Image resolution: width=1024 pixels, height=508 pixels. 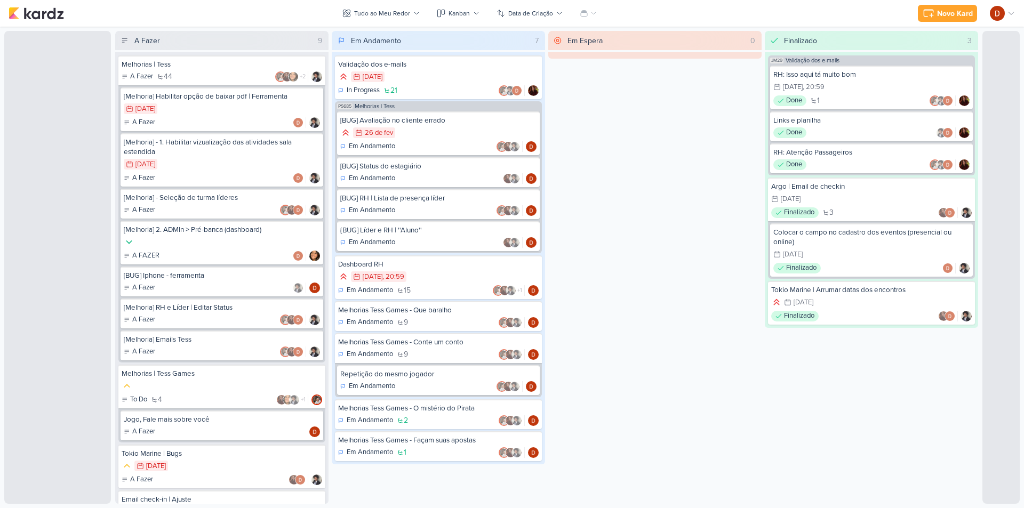 I want to click on div: Colaboradores: Jaqueline Molina, Pedro Luahn Simões, so click(x=513, y=179).